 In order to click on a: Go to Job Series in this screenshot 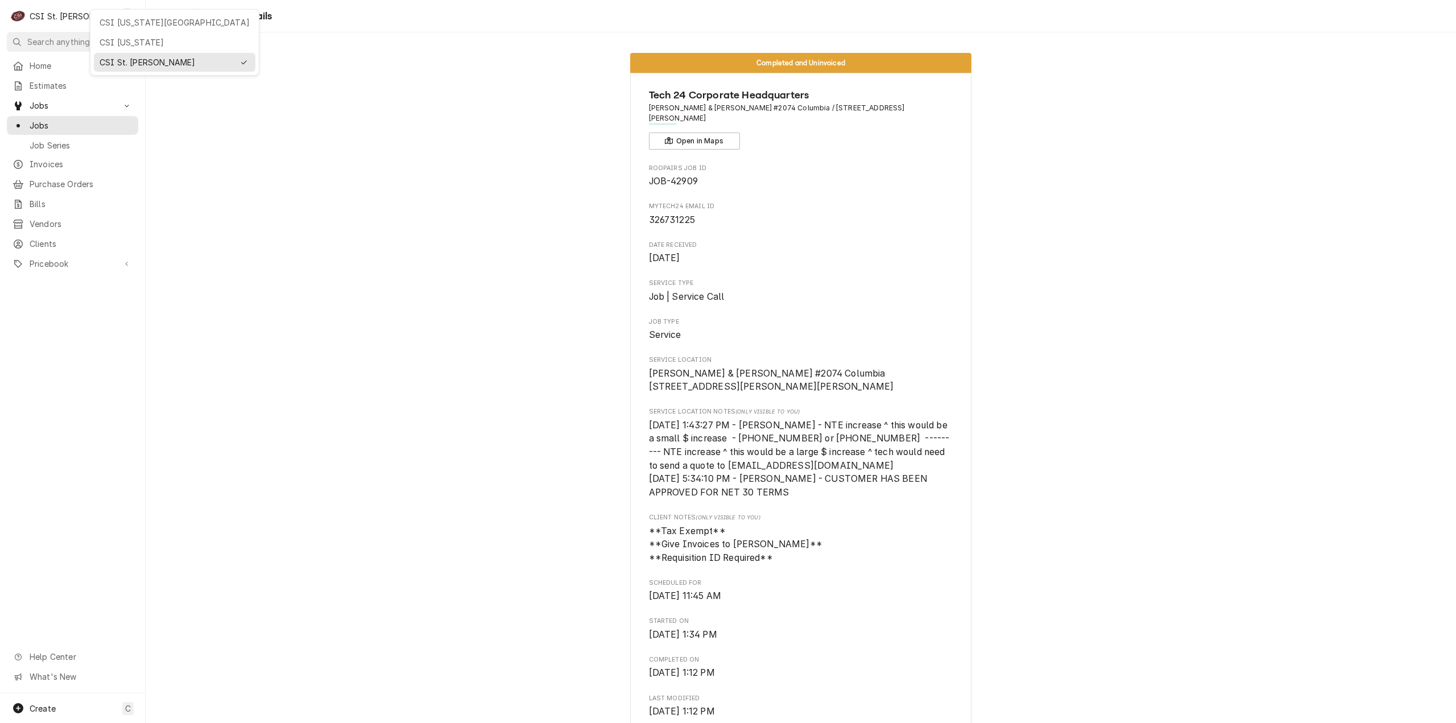, I will do `click(72, 145)`.